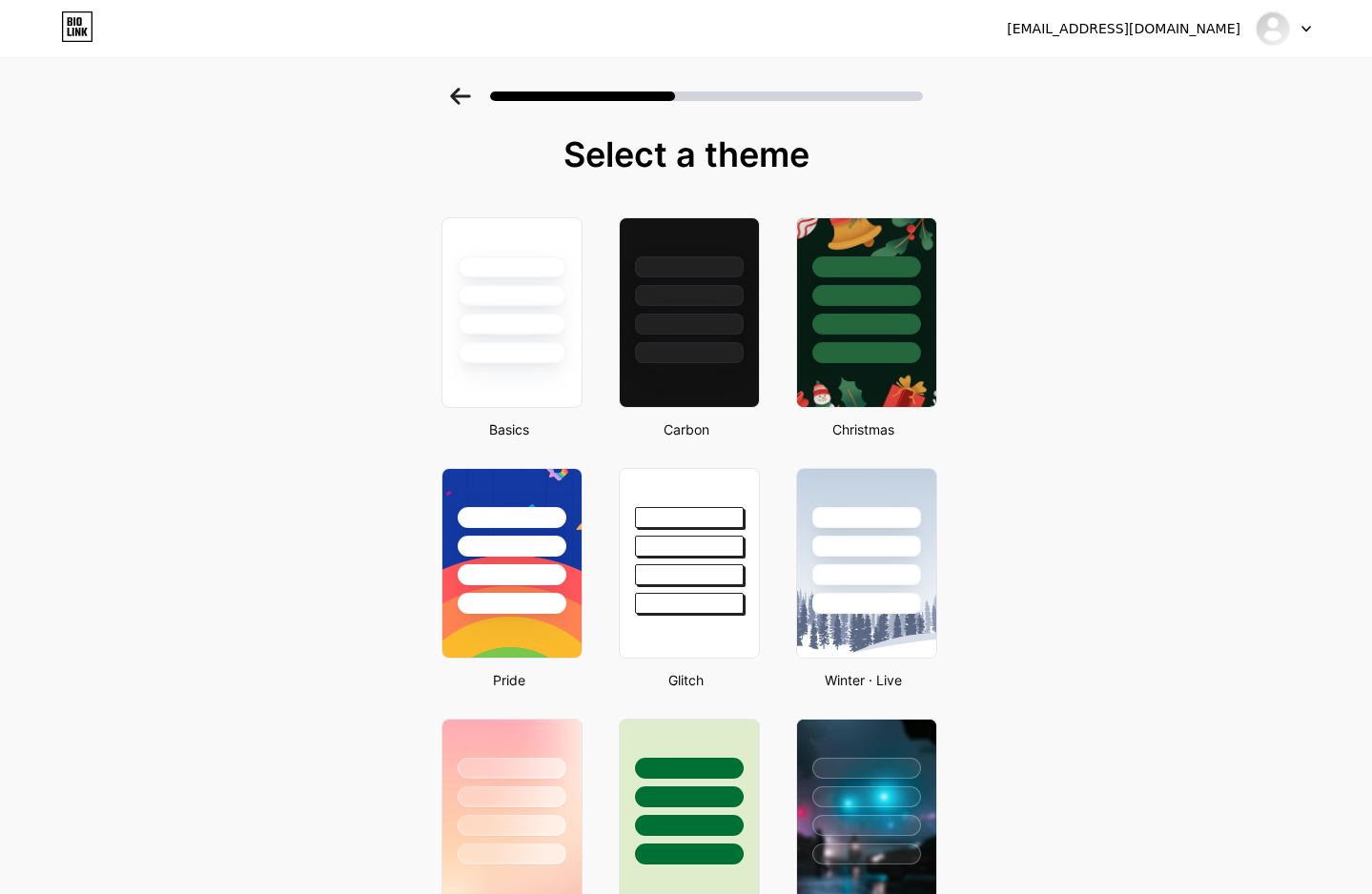  Describe the element at coordinates (509, 680) in the screenshot. I see `div: Pride` at that location.